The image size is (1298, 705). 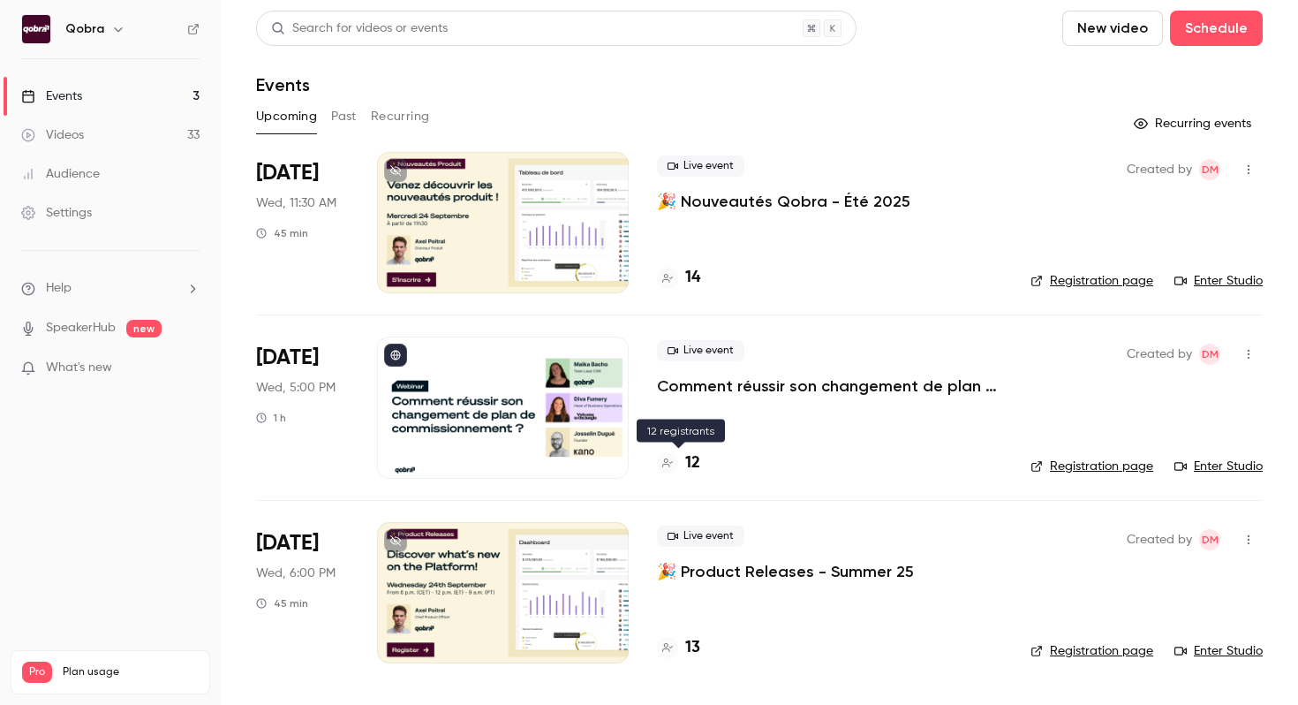 I want to click on span: Help, so click(x=58, y=288).